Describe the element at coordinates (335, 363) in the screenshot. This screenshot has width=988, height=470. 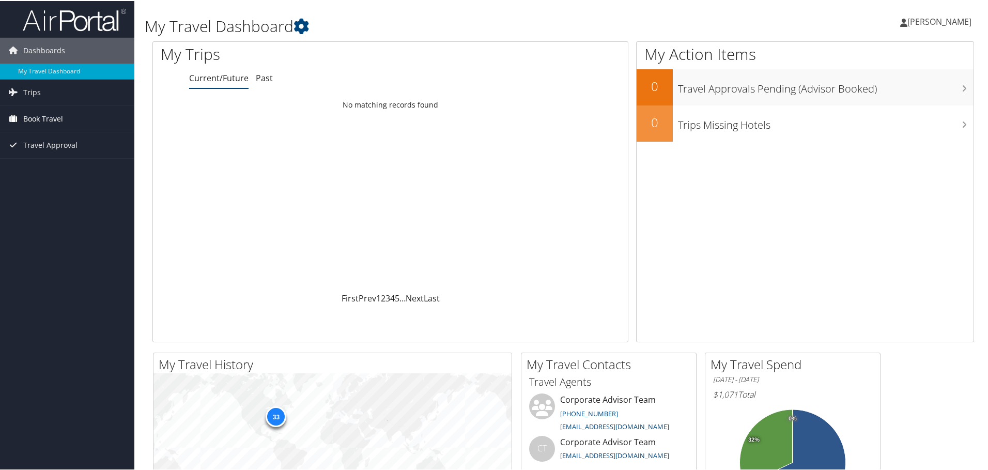
I see `h2: My Travel History` at that location.